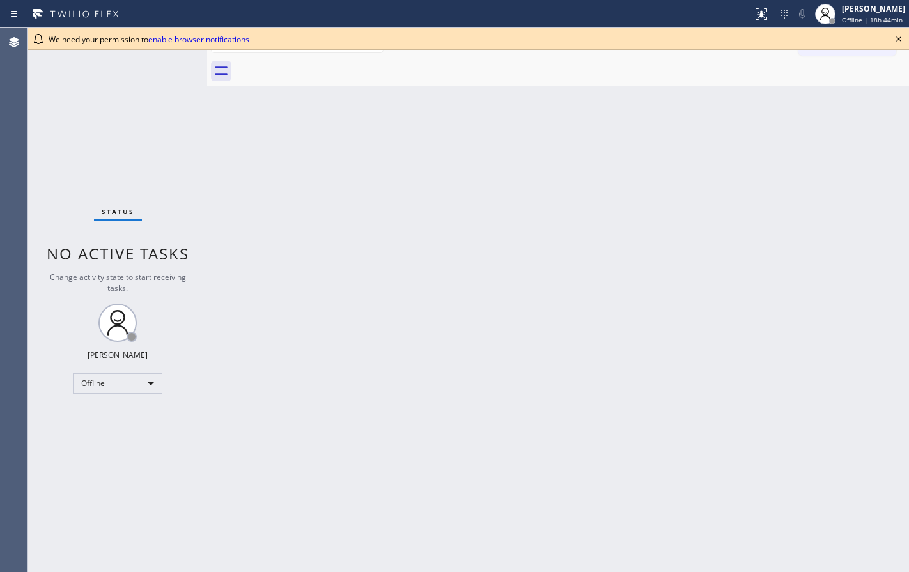 The height and width of the screenshot is (572, 909). I want to click on span: Offline | 18h 44min, so click(872, 20).